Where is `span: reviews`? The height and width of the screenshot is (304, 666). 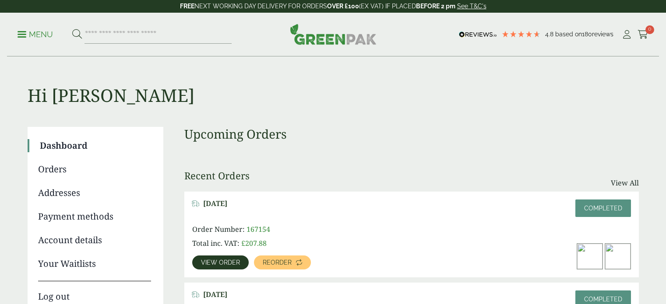 span: reviews is located at coordinates (602, 34).